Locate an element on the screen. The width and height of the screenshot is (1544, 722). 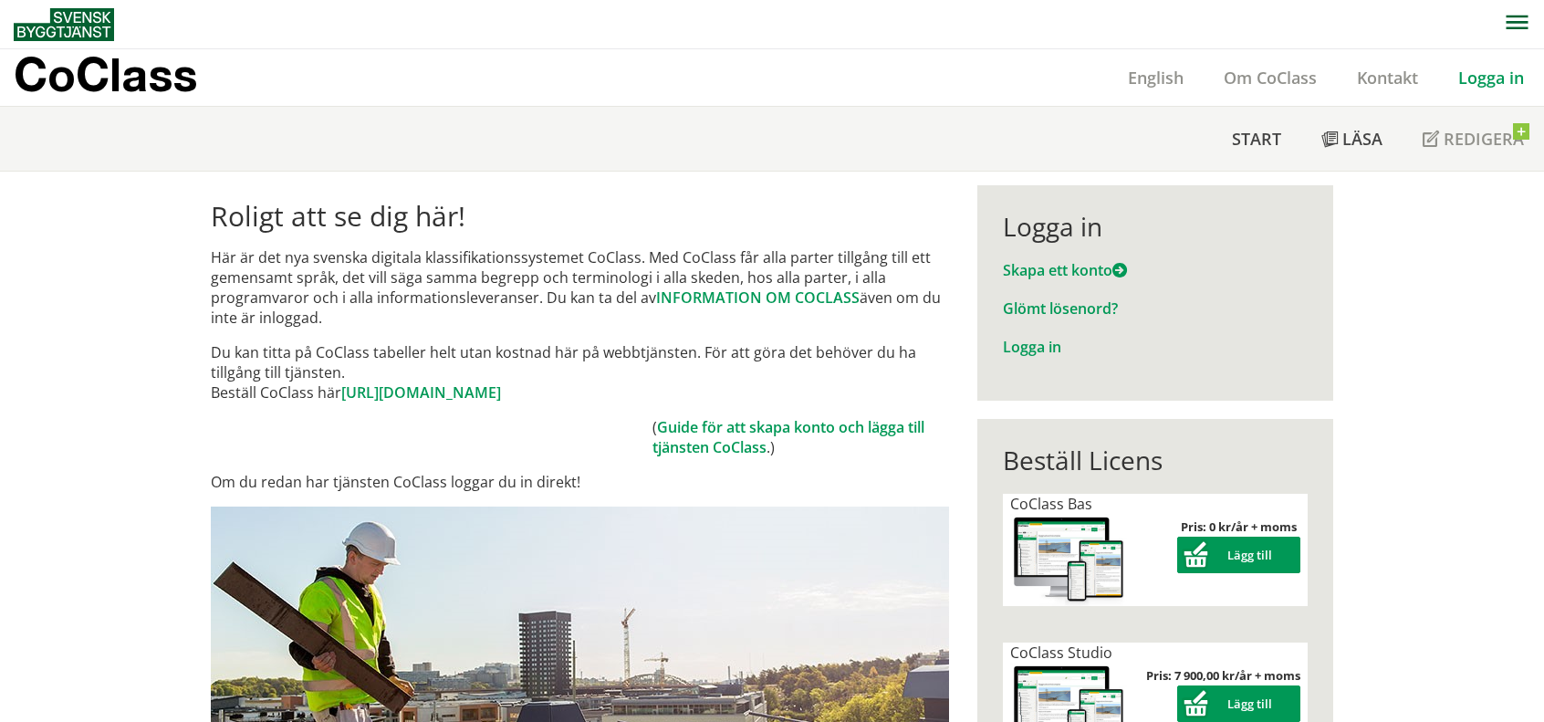
a: Glömt lösenord? is located at coordinates (1060, 308).